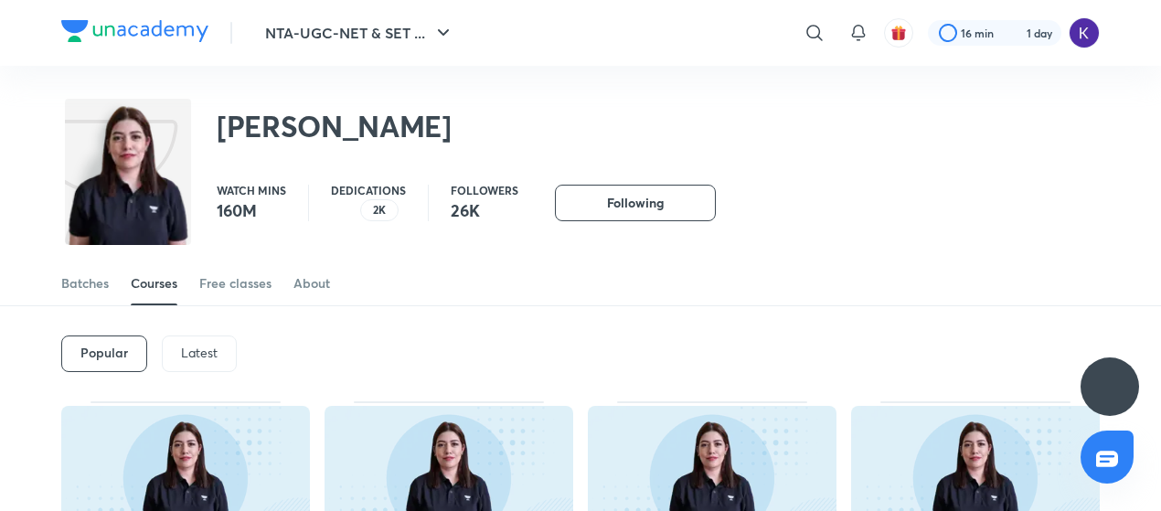  Describe the element at coordinates (128, 198) in the screenshot. I see `img: class` at that location.